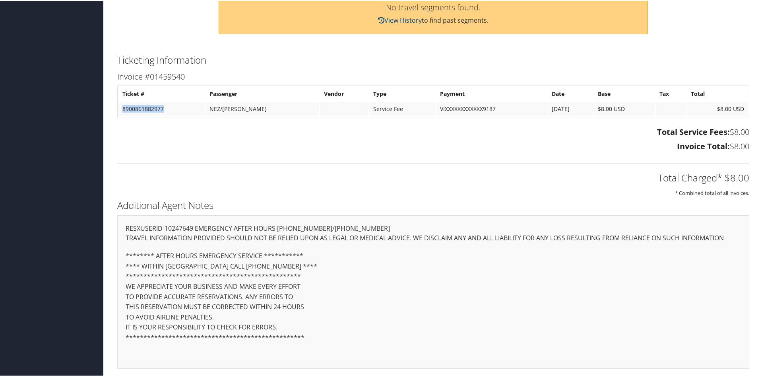  What do you see at coordinates (703, 145) in the screenshot?
I see `strong: Invoice Total:` at bounding box center [703, 145].